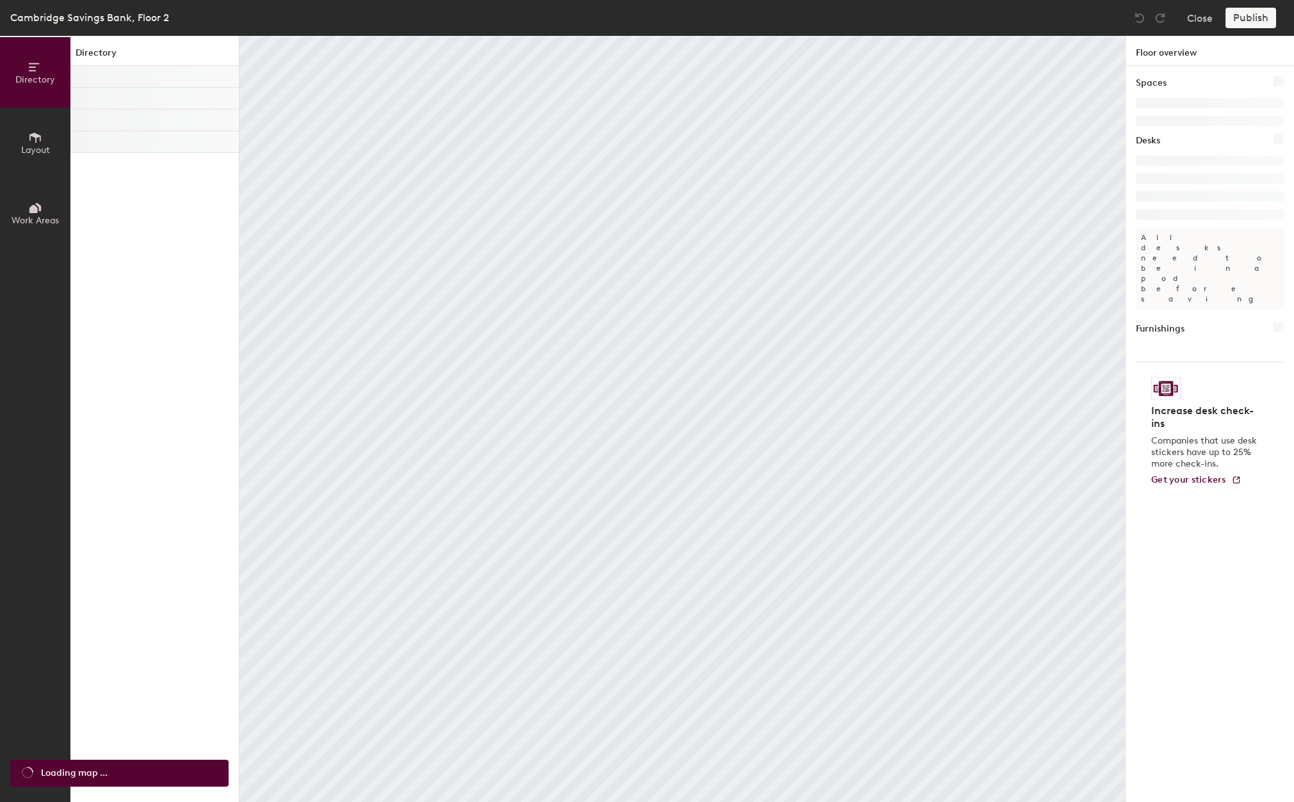 This screenshot has height=802, width=1294. I want to click on span: Loading map ..., so click(74, 773).